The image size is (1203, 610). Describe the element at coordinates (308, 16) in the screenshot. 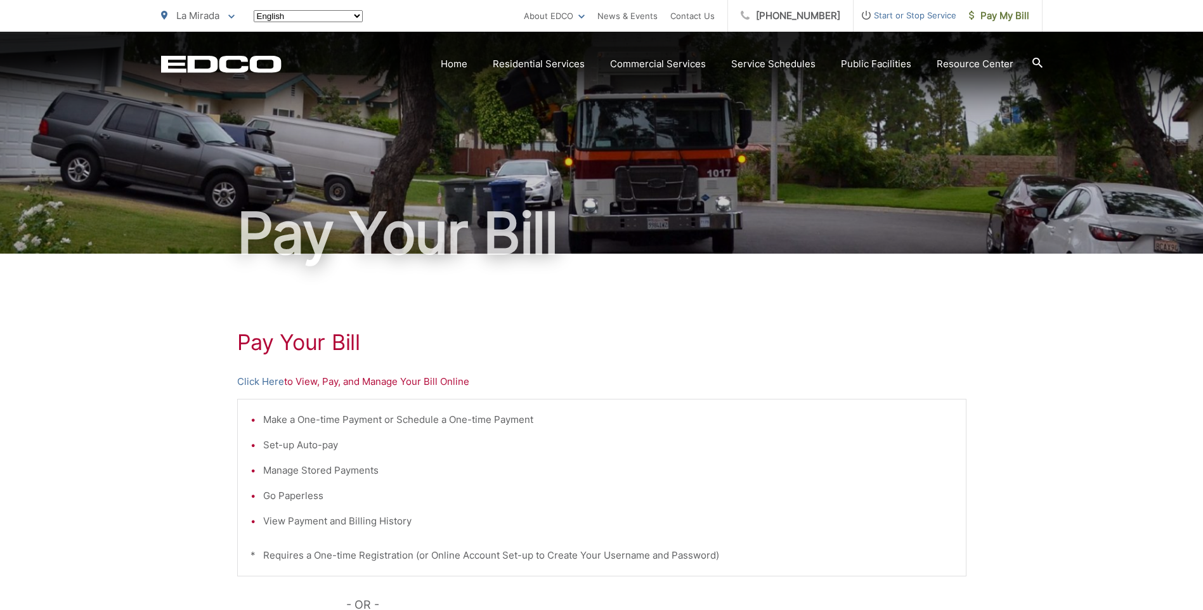

I see `select: Select a language` at that location.